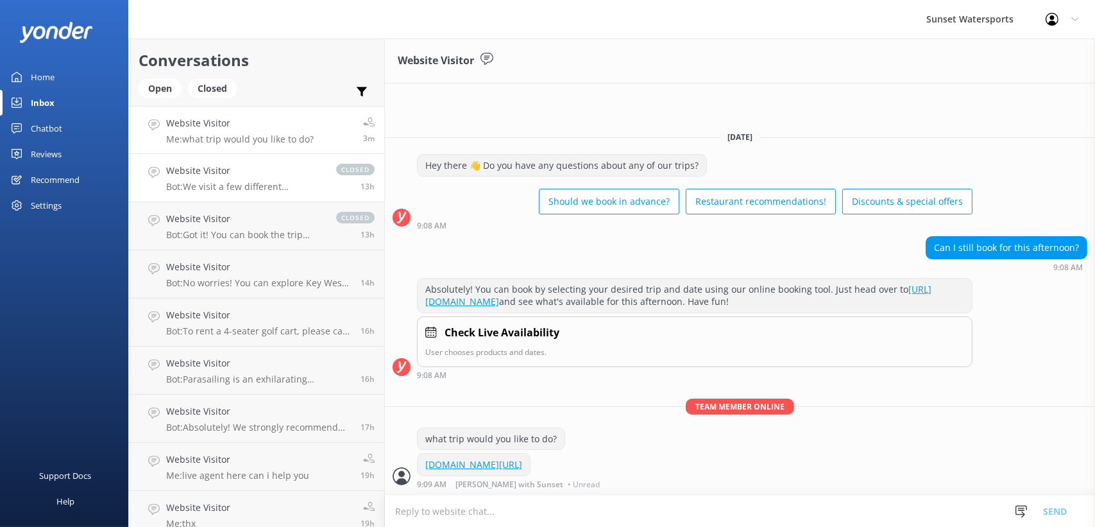 Image resolution: width=1095 pixels, height=527 pixels. What do you see at coordinates (240, 139) in the screenshot?
I see `p: Me: what trip would you like to do?` at bounding box center [240, 139].